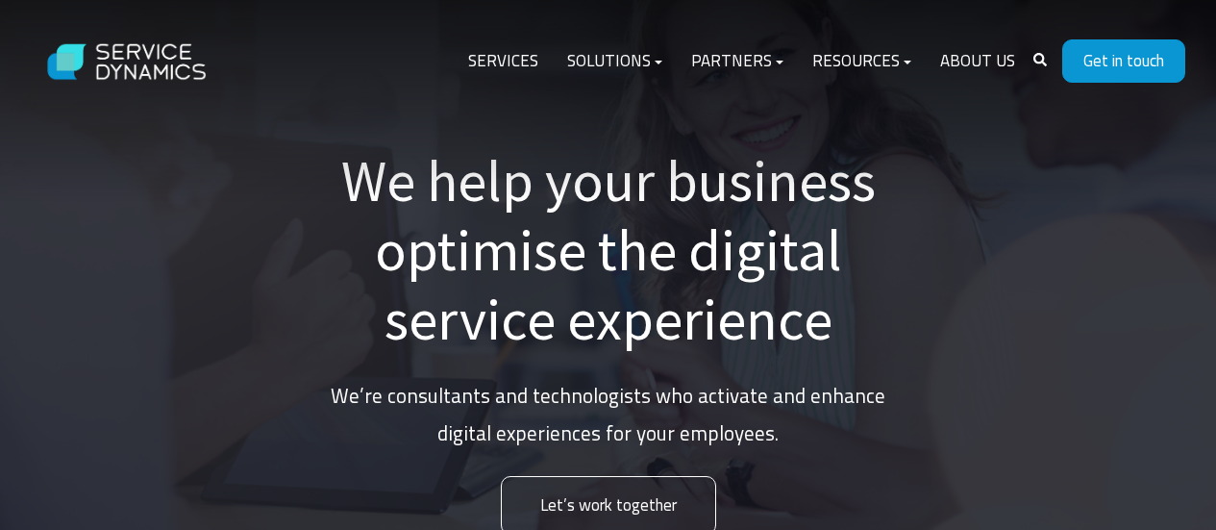 The image size is (1216, 530). Describe the element at coordinates (978, 62) in the screenshot. I see `a: About Us` at that location.